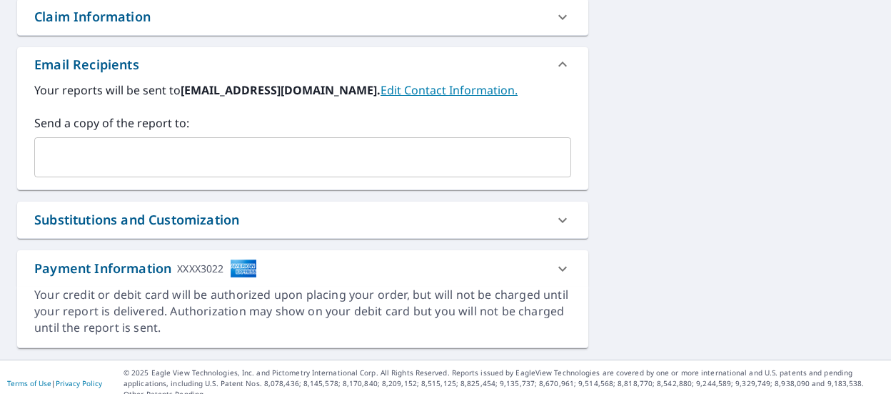  Describe the element at coordinates (303, 268) in the screenshot. I see `div: Payment InformationXXXX3022cardImage` at that location.